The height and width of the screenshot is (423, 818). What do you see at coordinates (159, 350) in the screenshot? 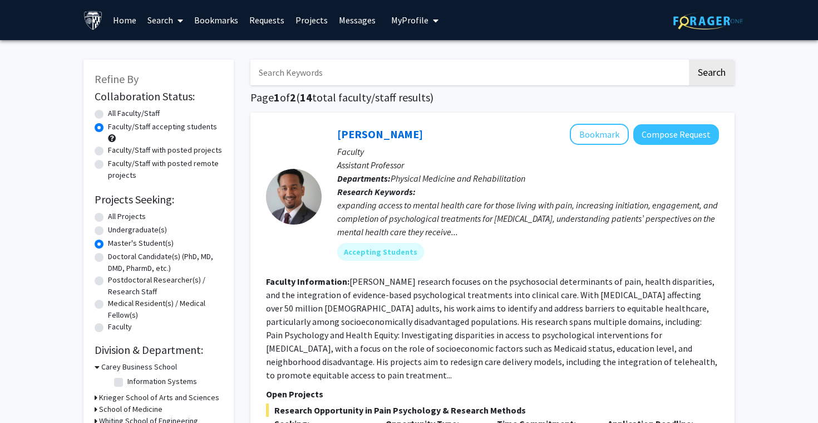
I see `h2: Division & Department:` at bounding box center [159, 350].